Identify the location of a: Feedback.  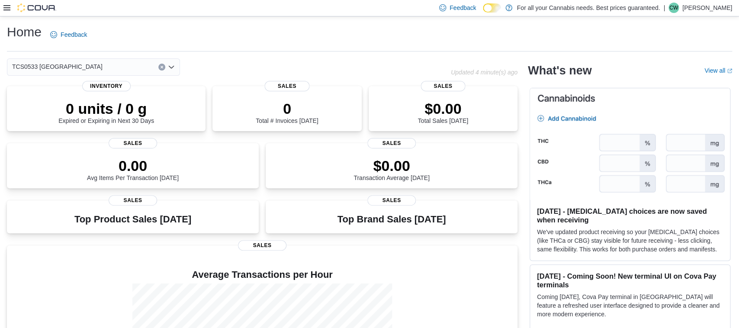
(68, 35).